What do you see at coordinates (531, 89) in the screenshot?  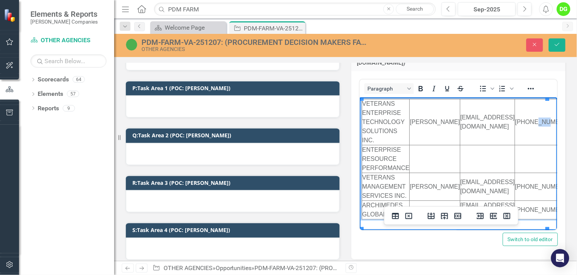 I see `button: Reveal or hide additional toolbar items` at bounding box center [531, 89].